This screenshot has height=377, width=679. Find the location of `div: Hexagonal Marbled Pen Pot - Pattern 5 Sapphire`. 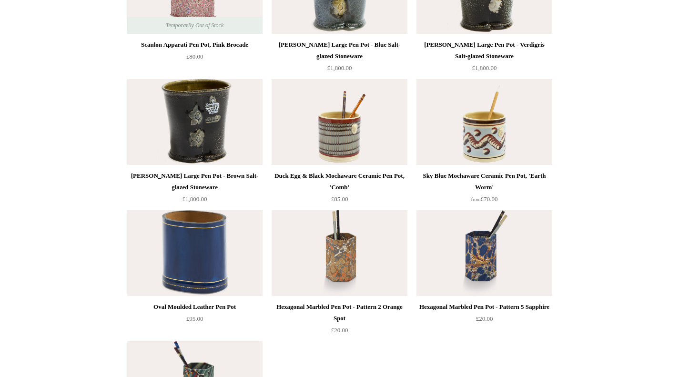

div: Hexagonal Marbled Pen Pot - Pattern 5 Sapphire is located at coordinates (484, 307).